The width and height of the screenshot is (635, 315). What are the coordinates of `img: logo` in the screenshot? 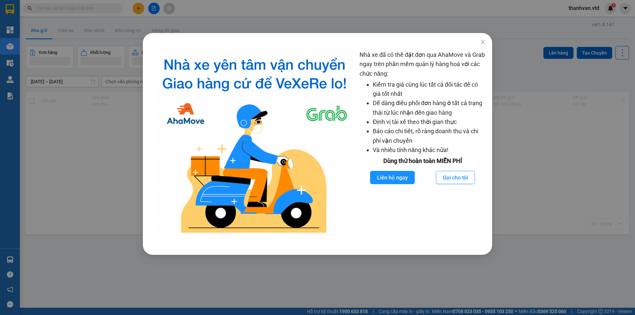 It's located at (254, 144).